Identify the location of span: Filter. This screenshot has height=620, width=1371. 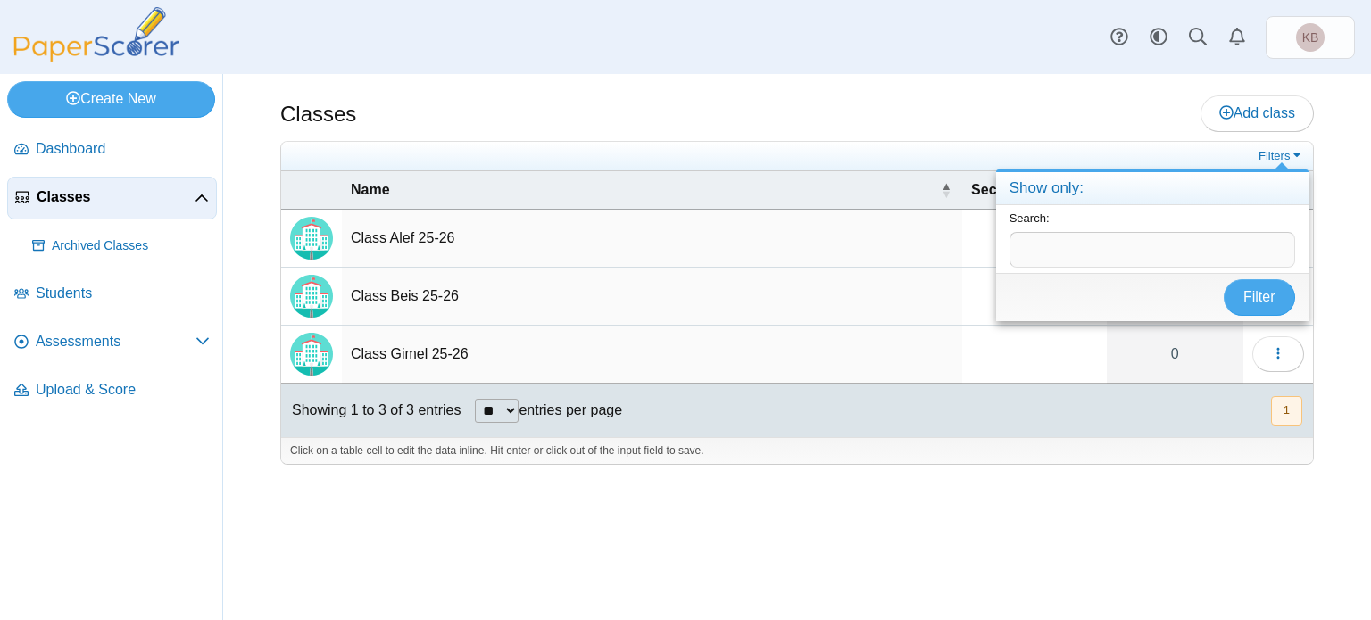
(1259, 296).